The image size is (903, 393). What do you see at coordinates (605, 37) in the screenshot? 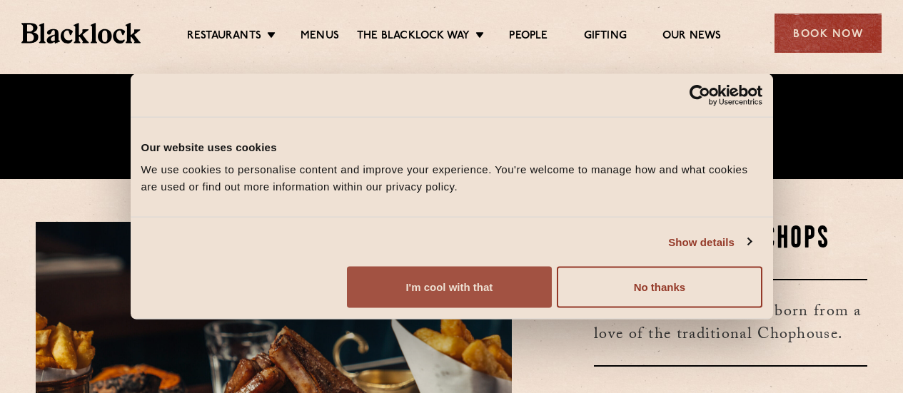
I see `a: Gifting` at bounding box center [605, 37].